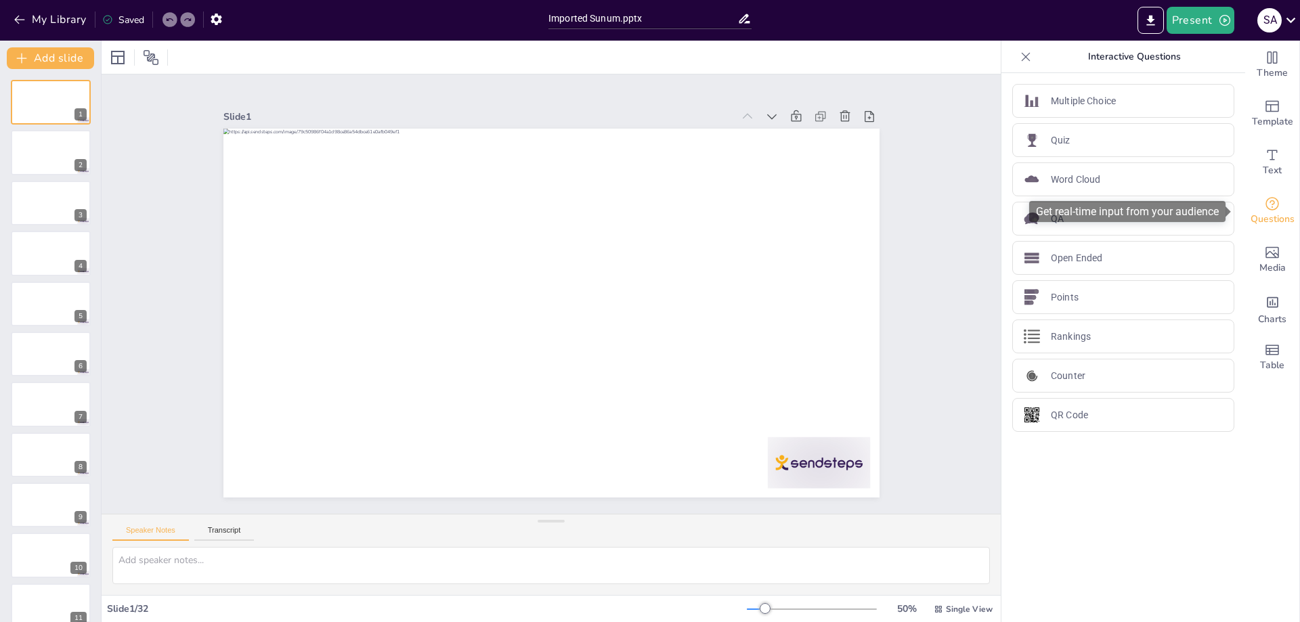  I want to click on div: Slide 1 / 32, so click(426, 608).